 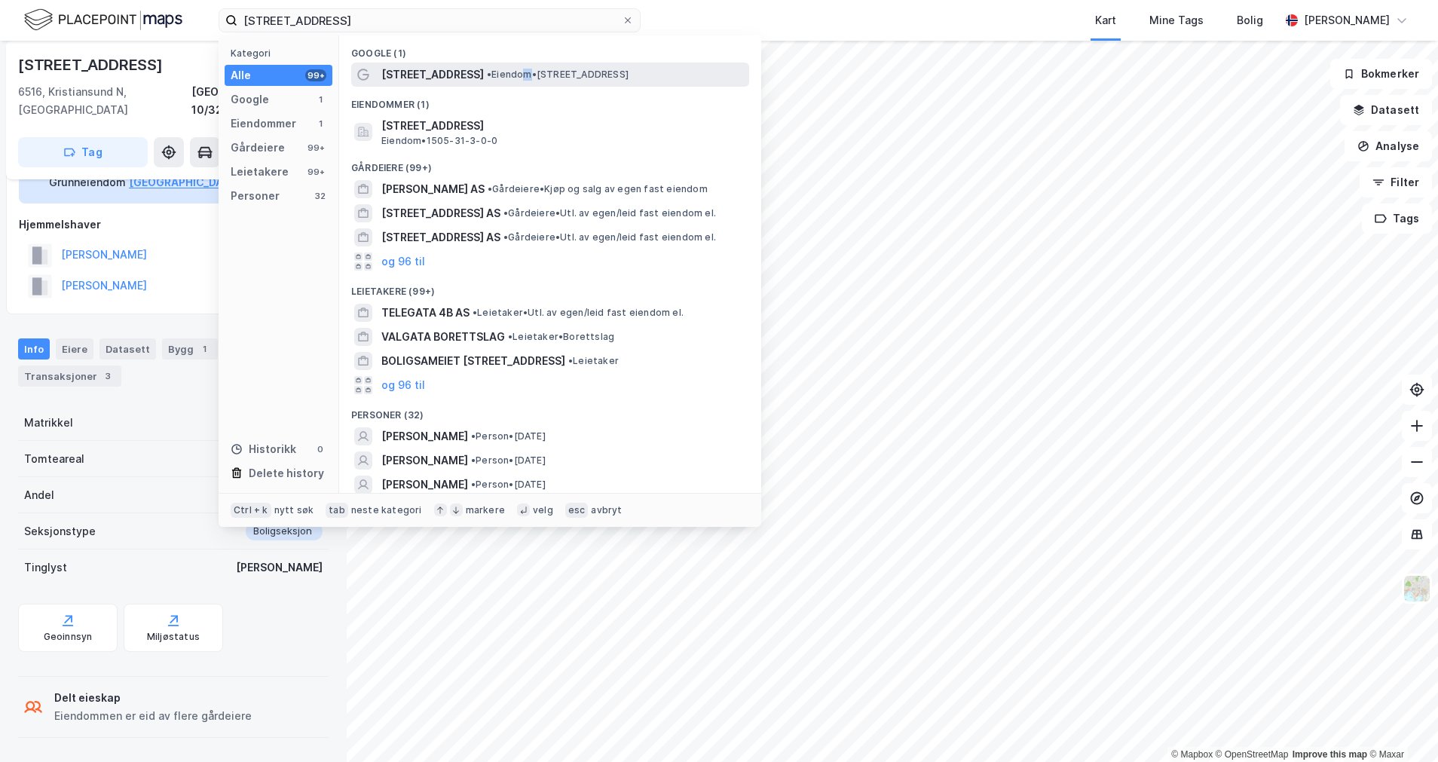 What do you see at coordinates (598, 189) in the screenshot?
I see `span: Gårdeiere • Kjøp og salg av egen fast eiendom` at bounding box center [598, 189].